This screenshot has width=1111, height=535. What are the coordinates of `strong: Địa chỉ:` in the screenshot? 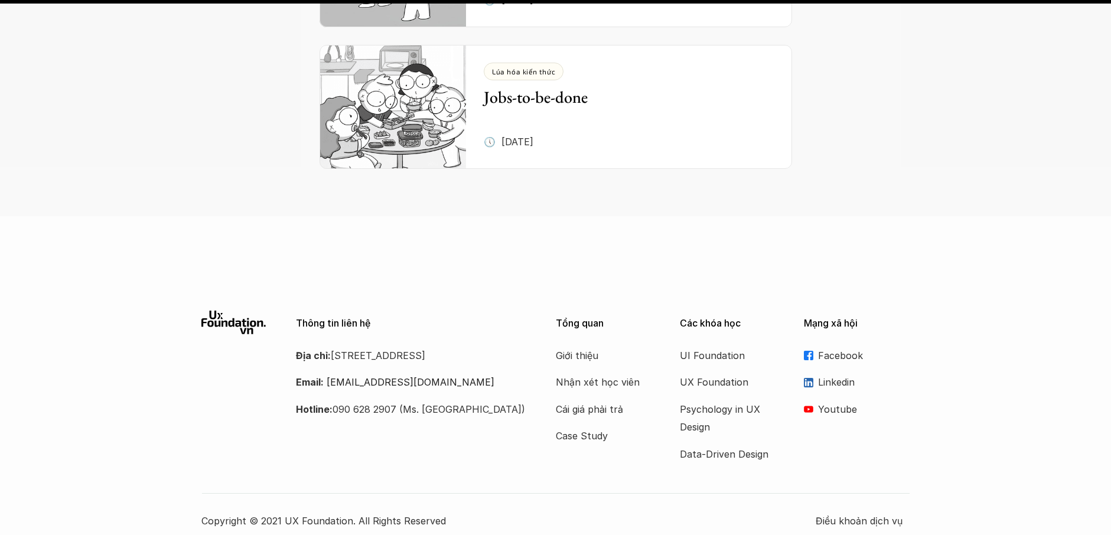 It's located at (313, 355).